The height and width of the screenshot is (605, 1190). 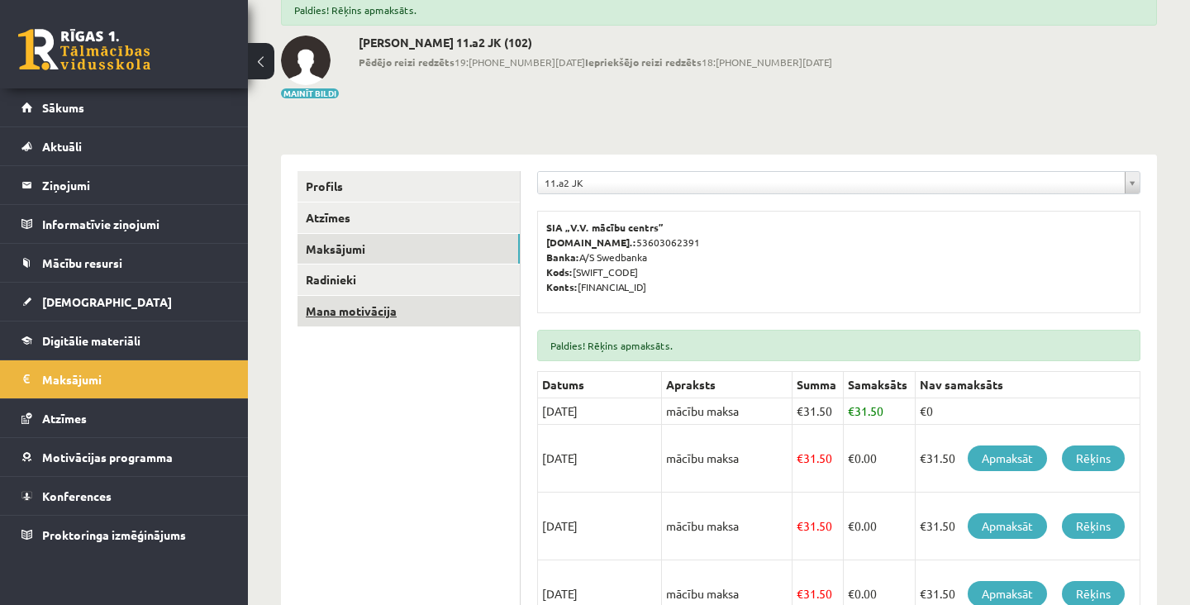 What do you see at coordinates (107, 457) in the screenshot?
I see `span: Motivācijas programma` at bounding box center [107, 457].